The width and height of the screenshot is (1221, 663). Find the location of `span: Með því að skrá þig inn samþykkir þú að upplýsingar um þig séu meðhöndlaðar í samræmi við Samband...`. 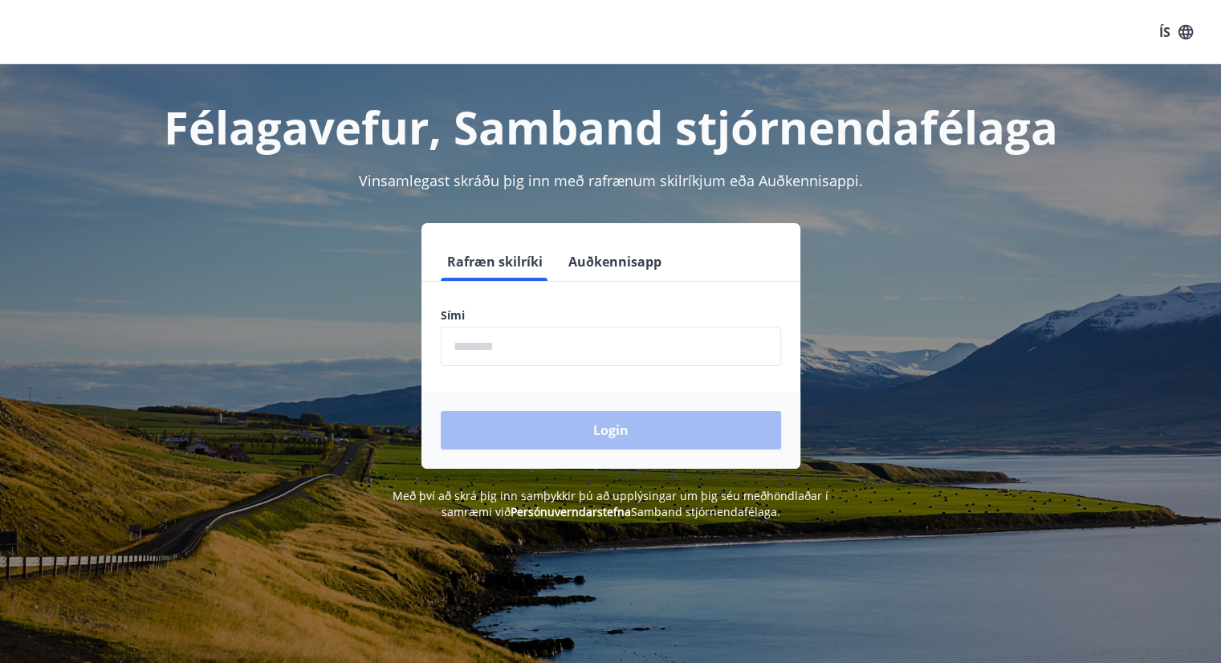

span: Með því að skrá þig inn samþykkir þú að upplýsingar um þig séu meðhöndlaðar í samræmi við Samband... is located at coordinates (610, 503).